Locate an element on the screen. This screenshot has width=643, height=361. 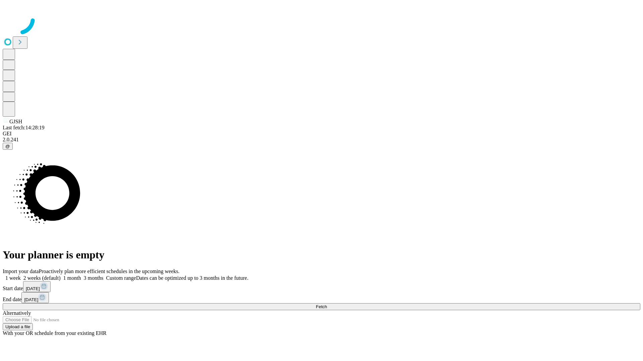
span: 2 weeks (default) is located at coordinates (42, 278).